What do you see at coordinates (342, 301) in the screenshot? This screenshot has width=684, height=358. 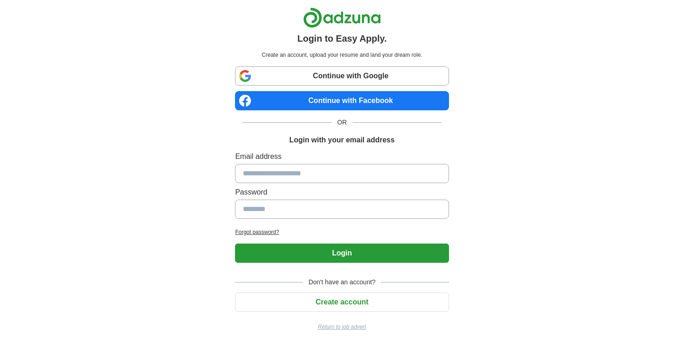 I see `a: Create account` at bounding box center [342, 301].